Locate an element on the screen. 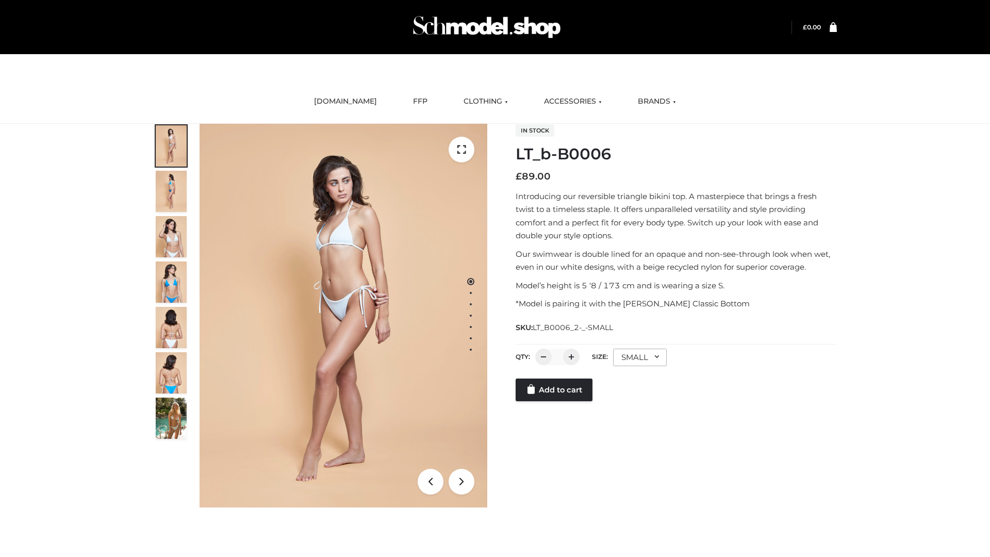 This screenshot has width=990, height=557. h1: LT_b-B0006 is located at coordinates (676, 154).